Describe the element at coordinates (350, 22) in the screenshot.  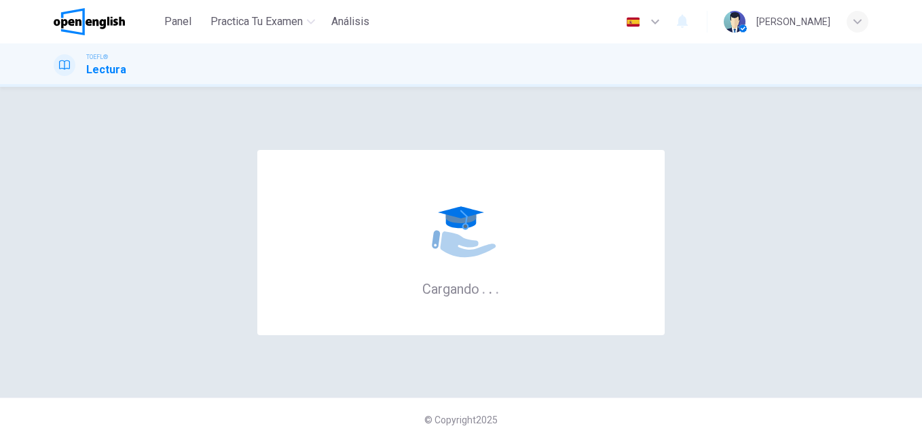
I see `a: Análisis` at that location.